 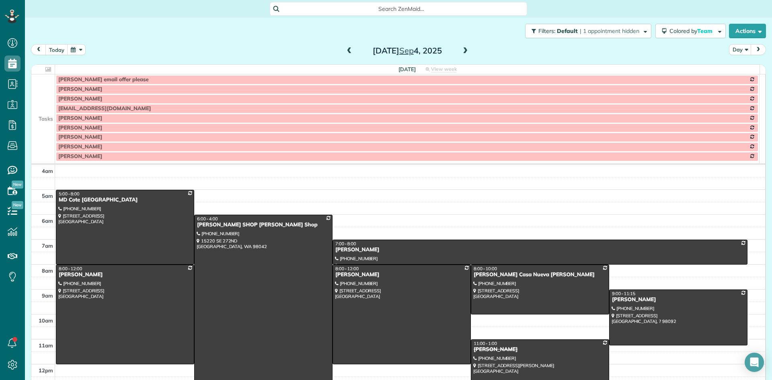 I want to click on span: 7am, so click(x=47, y=246).